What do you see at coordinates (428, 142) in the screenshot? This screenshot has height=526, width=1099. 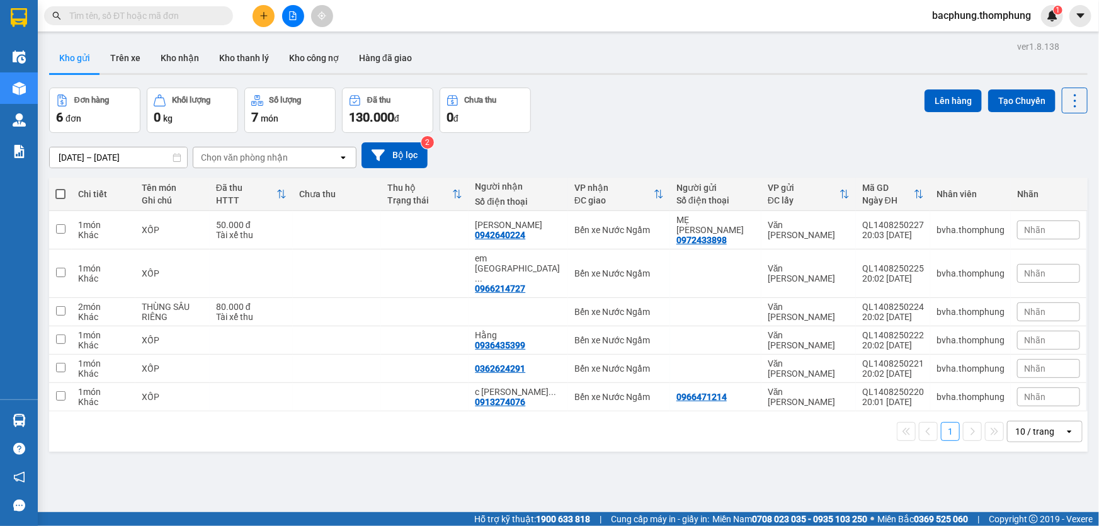 I see `sup: 2` at bounding box center [428, 142].